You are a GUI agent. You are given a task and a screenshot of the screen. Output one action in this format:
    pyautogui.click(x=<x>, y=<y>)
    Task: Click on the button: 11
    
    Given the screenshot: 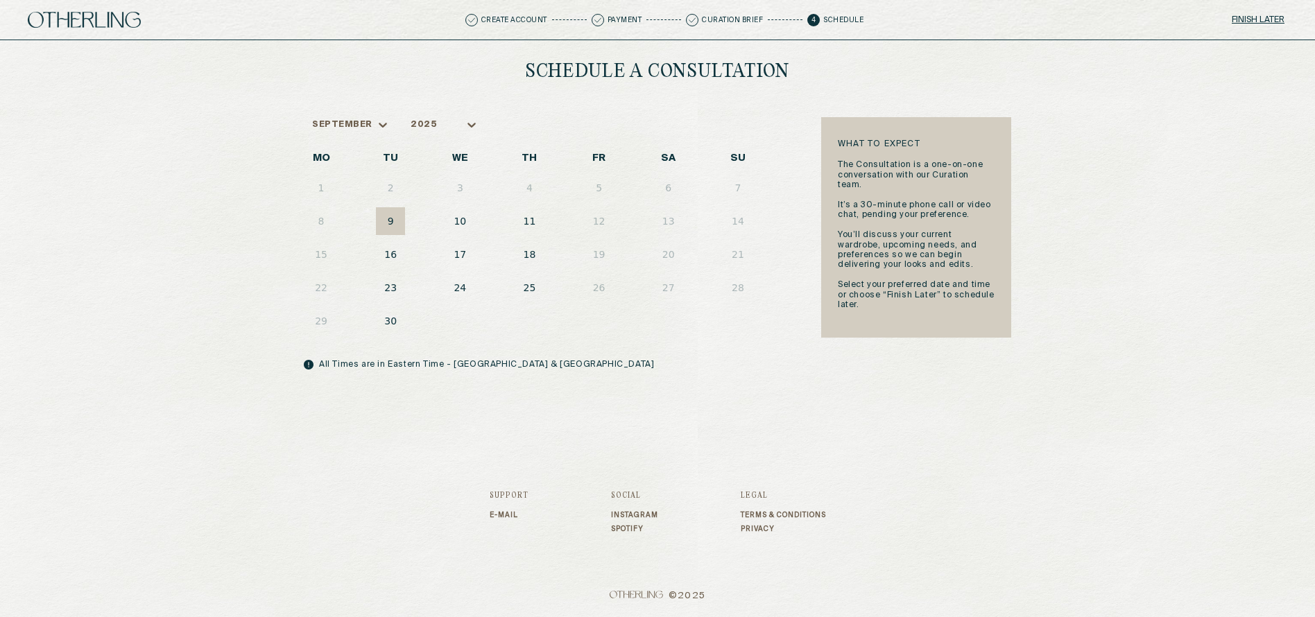 What is the action you would take?
    pyautogui.click(x=529, y=221)
    